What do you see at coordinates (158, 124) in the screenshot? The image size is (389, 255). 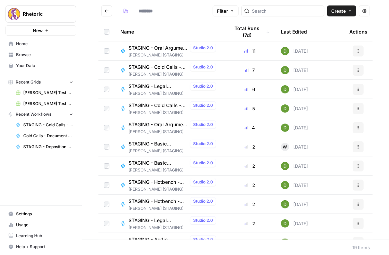 I see `span: STAGING - Oral Argument - Substance Grading (AIO)` at bounding box center [158, 124].